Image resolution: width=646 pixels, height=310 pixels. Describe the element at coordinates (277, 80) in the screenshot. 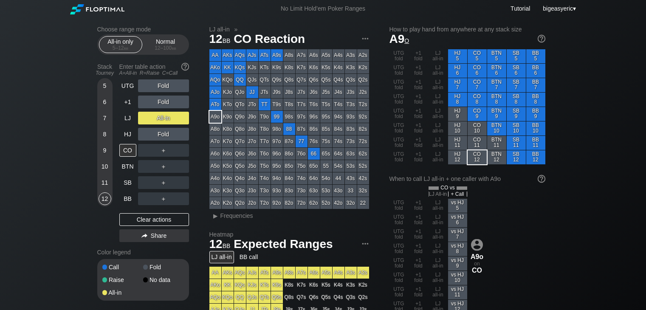

I see `div: Q9s` at that location.